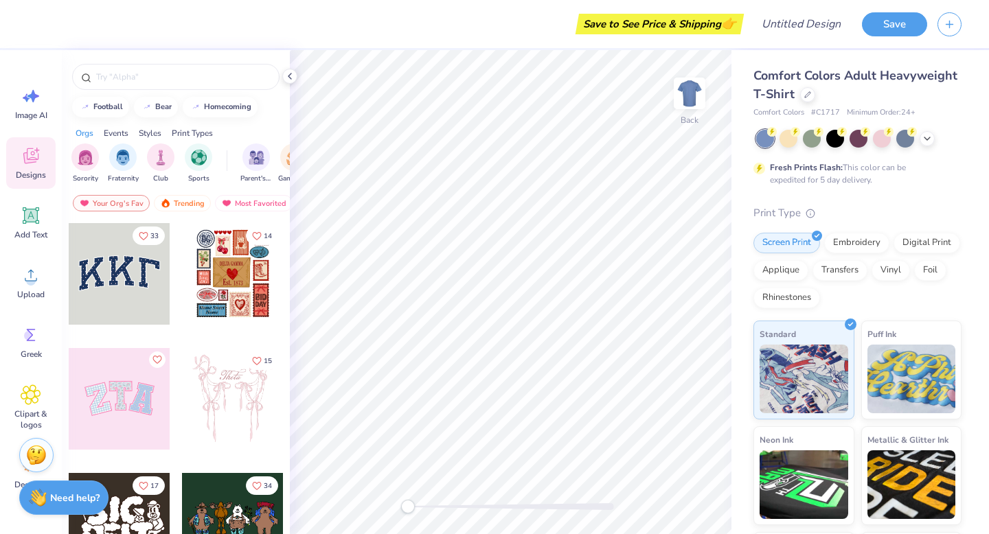  What do you see at coordinates (100, 107) in the screenshot?
I see `button: football` at bounding box center [100, 107].